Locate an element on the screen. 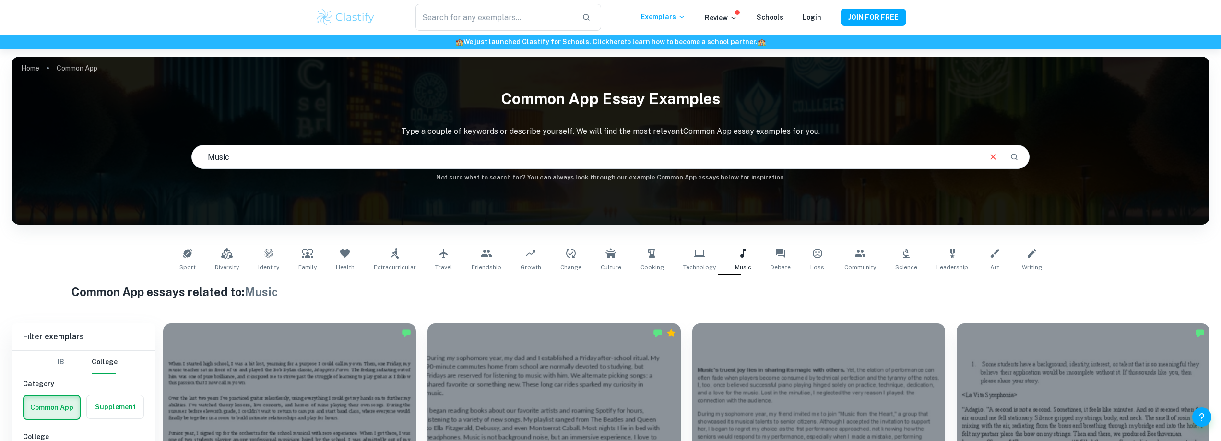  span: Writing is located at coordinates (1032, 267).